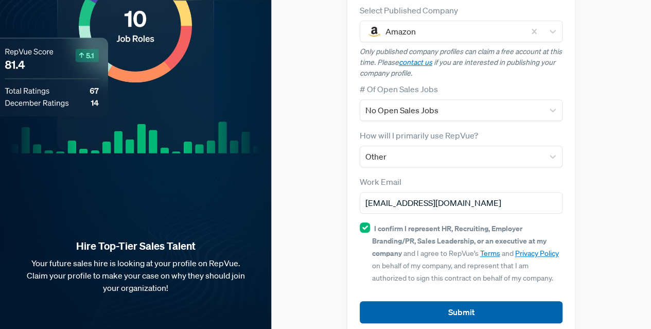 Image resolution: width=651 pixels, height=329 pixels. What do you see at coordinates (380, 182) in the screenshot?
I see `label: Work Email` at bounding box center [380, 182].